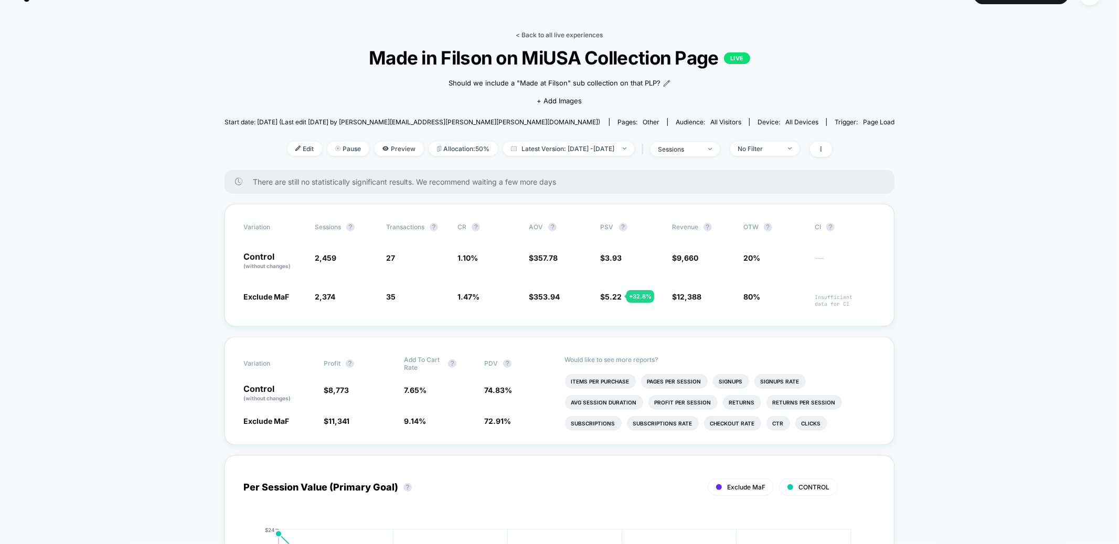 Image resolution: width=1119 pixels, height=544 pixels. Describe the element at coordinates (726, 122) in the screenshot. I see `span: All Visitors` at that location.